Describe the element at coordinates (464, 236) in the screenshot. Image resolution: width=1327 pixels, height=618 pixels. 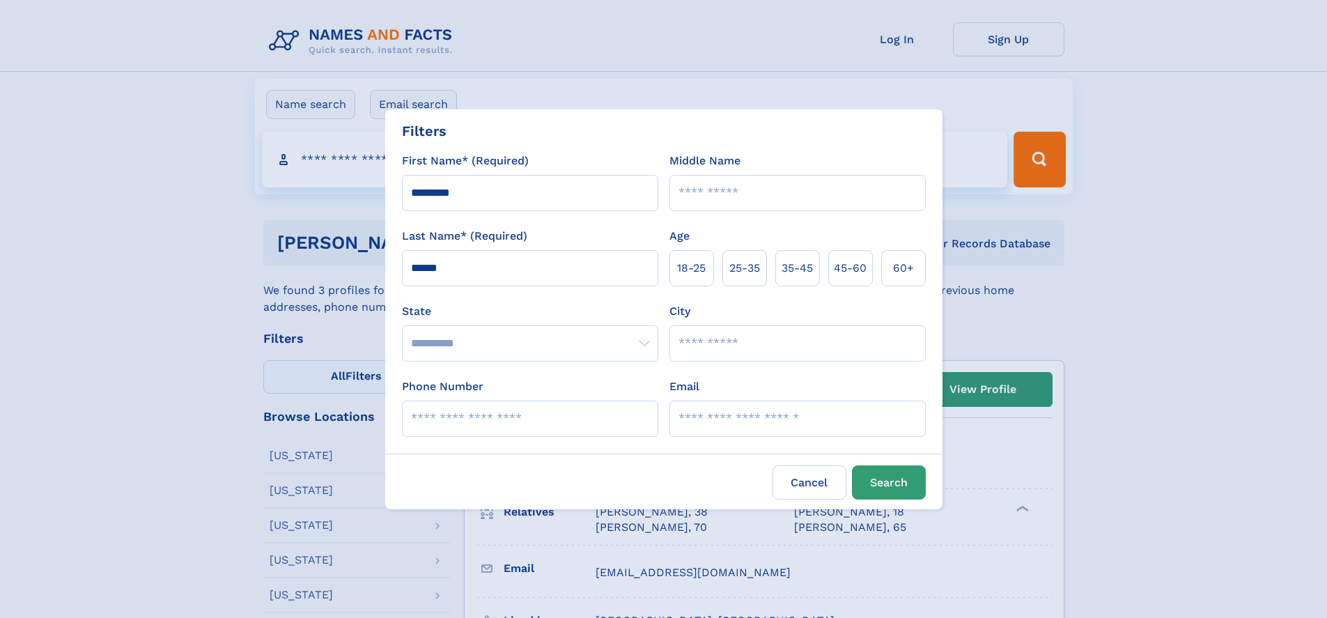
I see `label: Last Name* (Required)` at that location.